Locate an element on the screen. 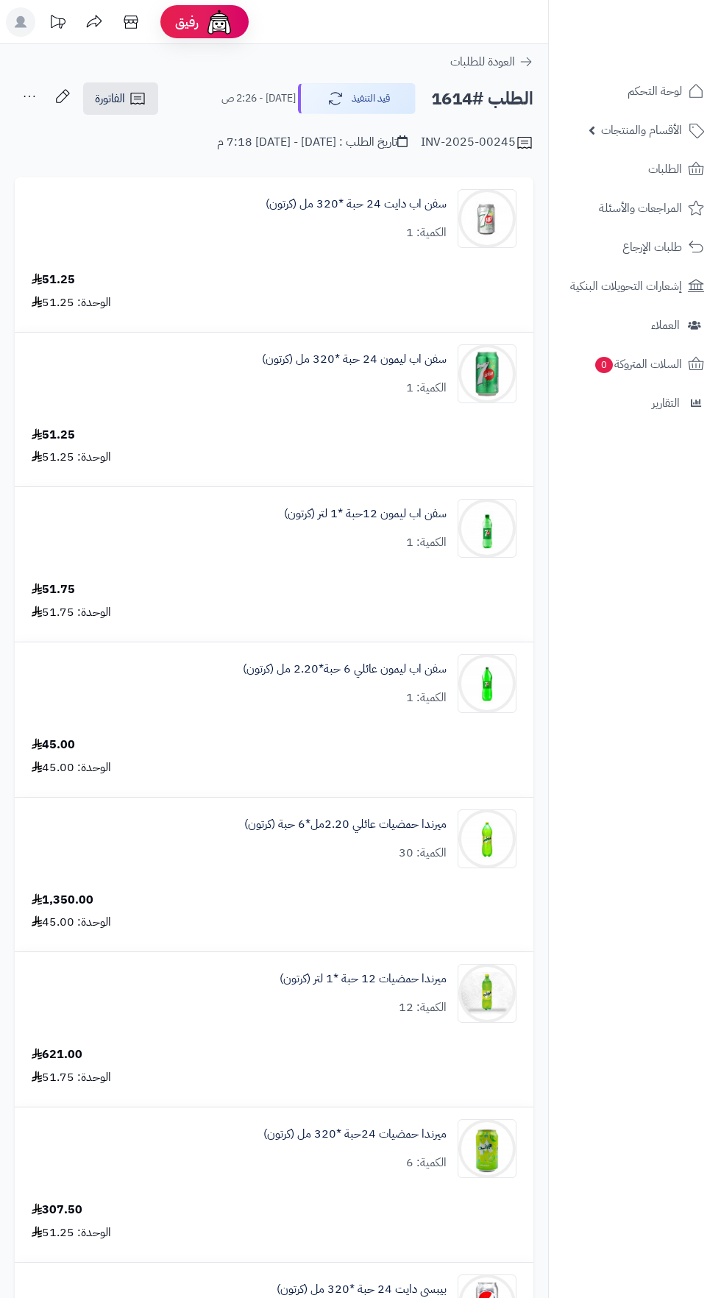 The height and width of the screenshot is (1298, 721). a: العملاء is located at coordinates (635, 325).